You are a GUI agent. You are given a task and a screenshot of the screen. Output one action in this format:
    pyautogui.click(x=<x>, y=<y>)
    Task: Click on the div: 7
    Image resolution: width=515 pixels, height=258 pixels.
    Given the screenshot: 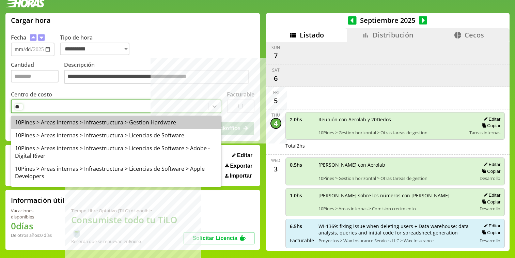 What is the action you would take?
    pyautogui.click(x=276, y=56)
    